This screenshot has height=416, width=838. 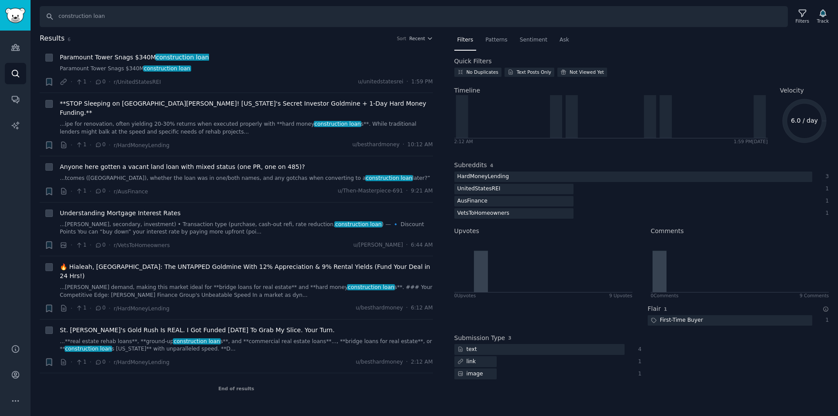 I want to click on div: text, so click(x=467, y=349).